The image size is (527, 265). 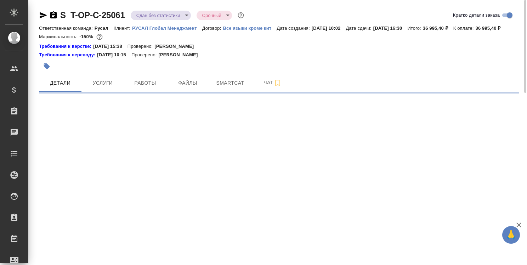 What do you see at coordinates (87, 36) in the screenshot?
I see `p: -150%` at bounding box center [87, 36].